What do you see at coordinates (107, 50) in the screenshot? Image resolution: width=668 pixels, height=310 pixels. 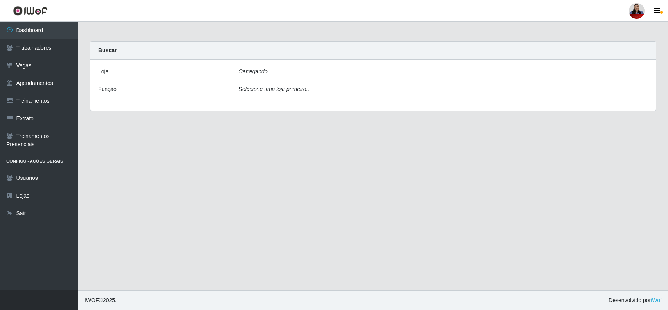 I see `strong: Buscar` at bounding box center [107, 50].